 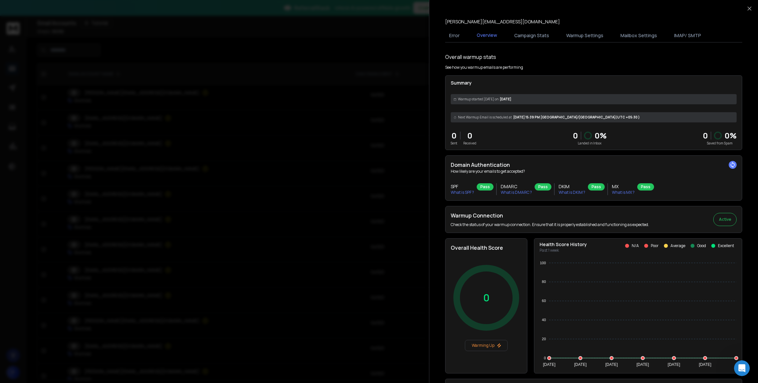 I want to click on h2: Domain Authentication, so click(x=593, y=165).